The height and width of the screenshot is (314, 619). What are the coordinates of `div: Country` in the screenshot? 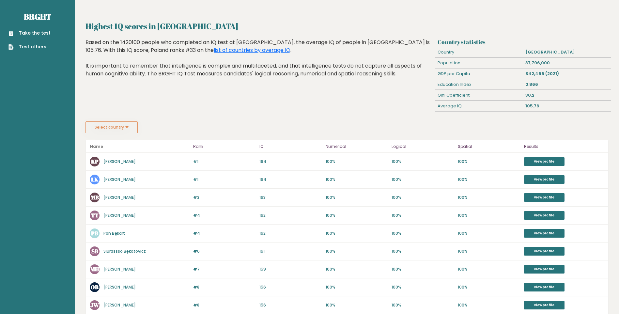 It's located at (479, 52).